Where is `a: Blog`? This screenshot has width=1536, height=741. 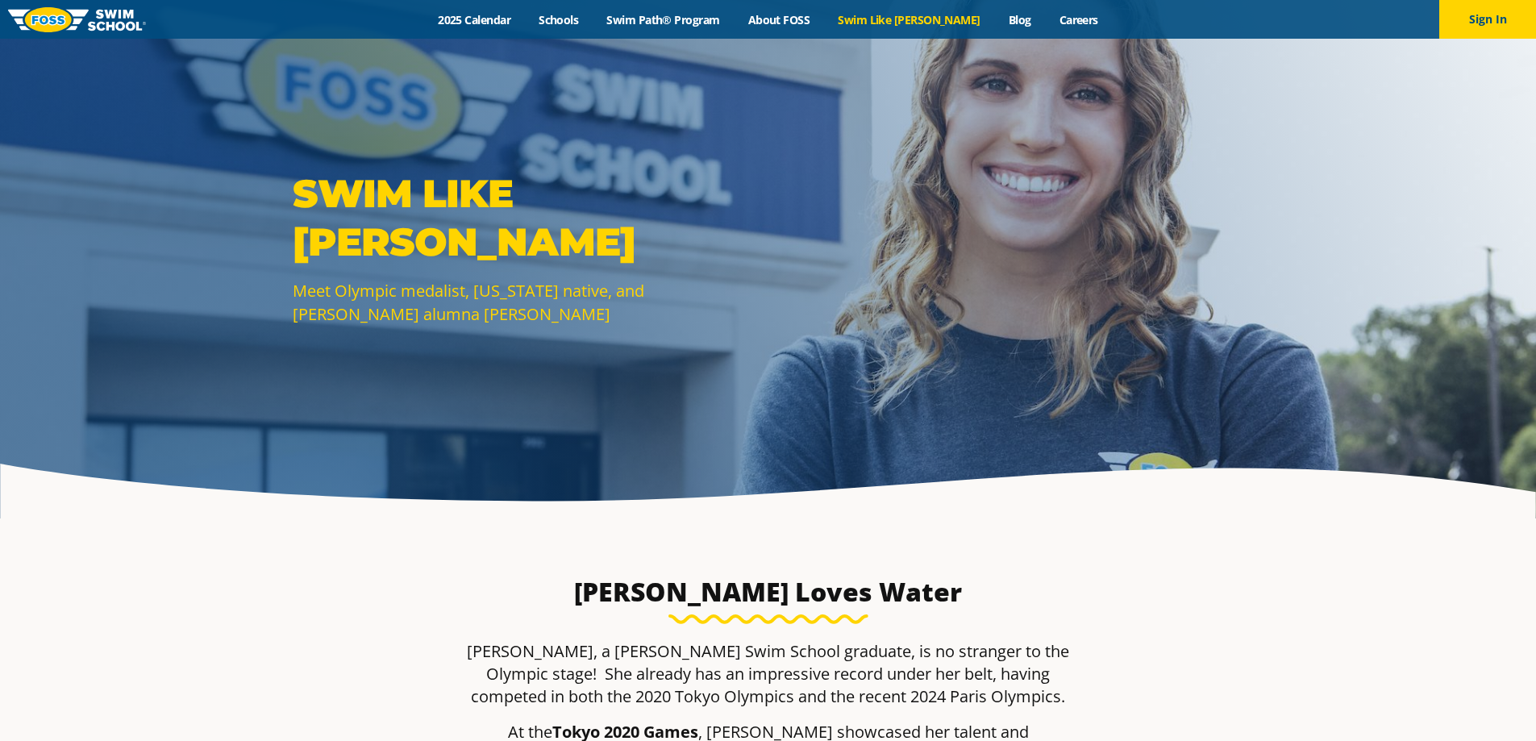 a: Blog is located at coordinates (1019, 19).